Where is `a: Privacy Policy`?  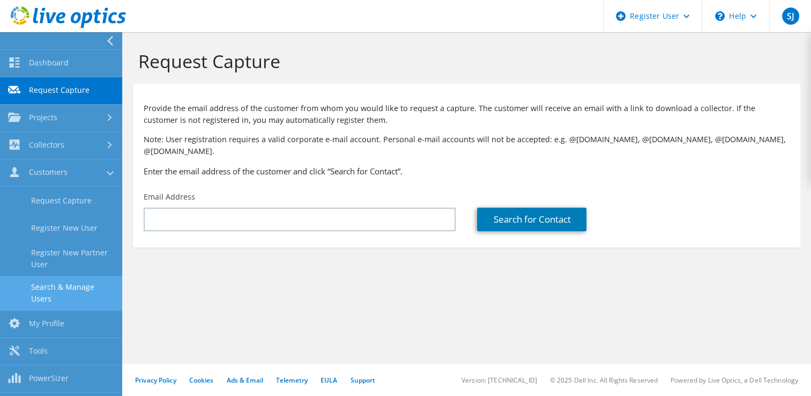 a: Privacy Policy is located at coordinates (155, 380).